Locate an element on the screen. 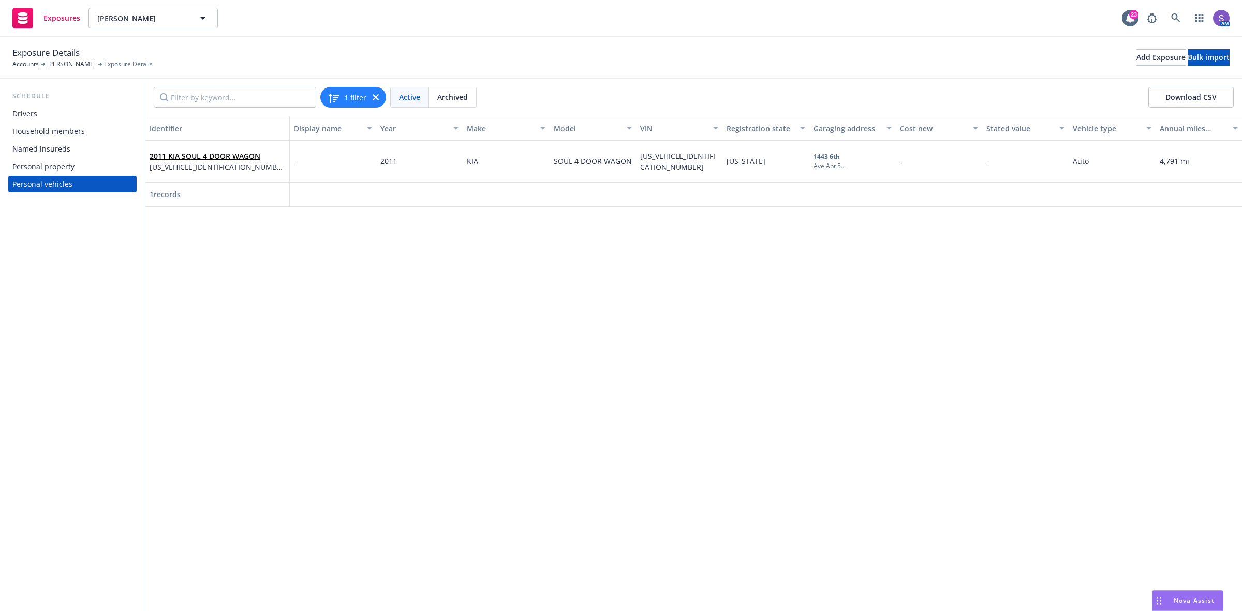 The image size is (1242, 611). span: KIA is located at coordinates (473, 161).